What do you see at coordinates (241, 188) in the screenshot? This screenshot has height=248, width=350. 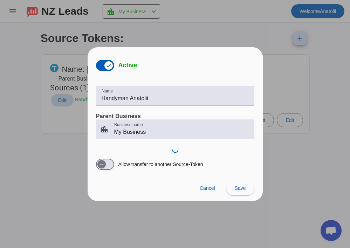 I see `span: Save` at bounding box center [241, 188].